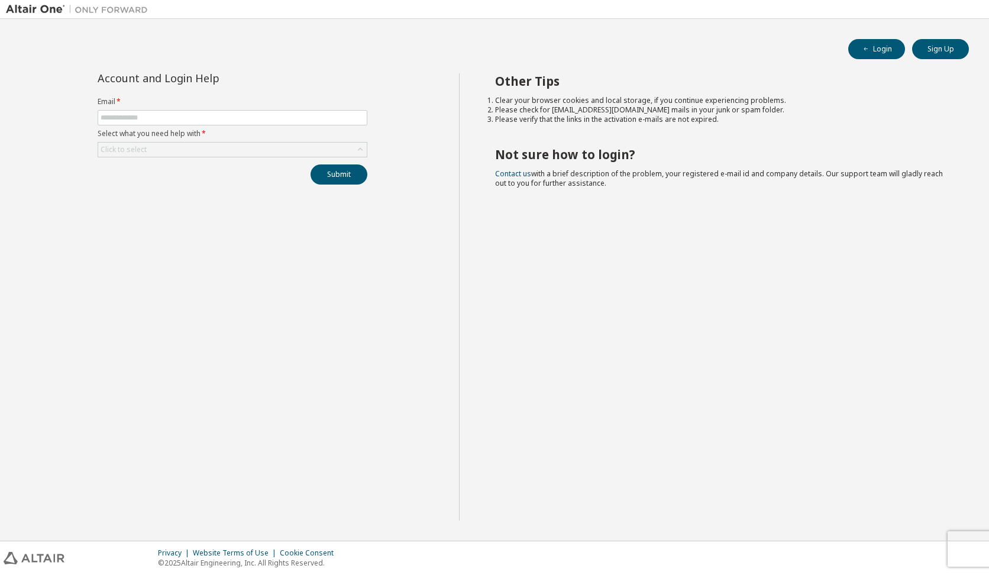 The width and height of the screenshot is (989, 575). Describe the element at coordinates (722, 120) in the screenshot. I see `li: Please verify that the links in the activation e-mails are not expired.` at that location.